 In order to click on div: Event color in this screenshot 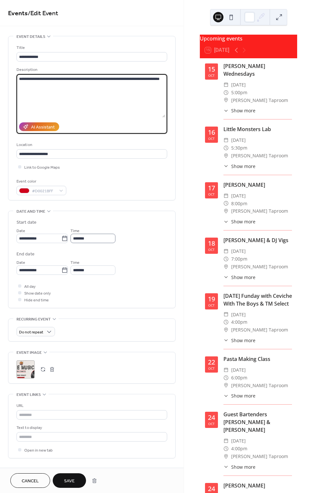, I will do `click(41, 181)`.